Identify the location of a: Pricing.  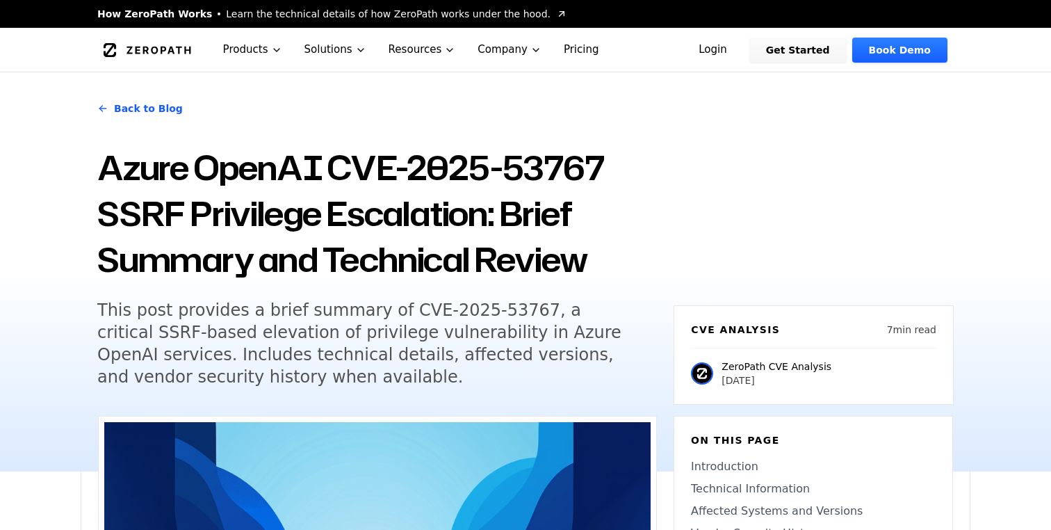
(581, 49).